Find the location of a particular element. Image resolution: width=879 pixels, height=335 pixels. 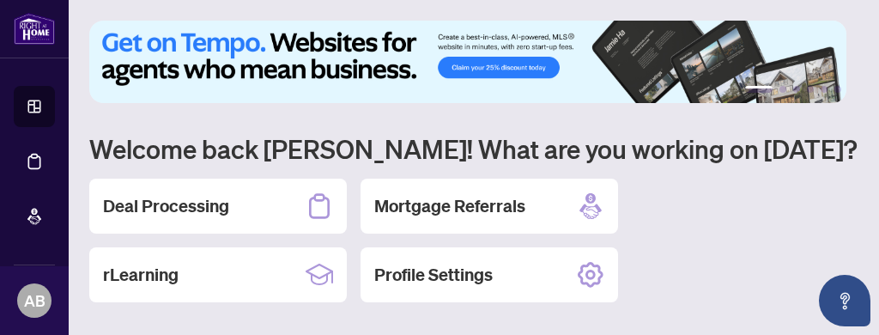

h2: rLearning is located at coordinates (141, 275).